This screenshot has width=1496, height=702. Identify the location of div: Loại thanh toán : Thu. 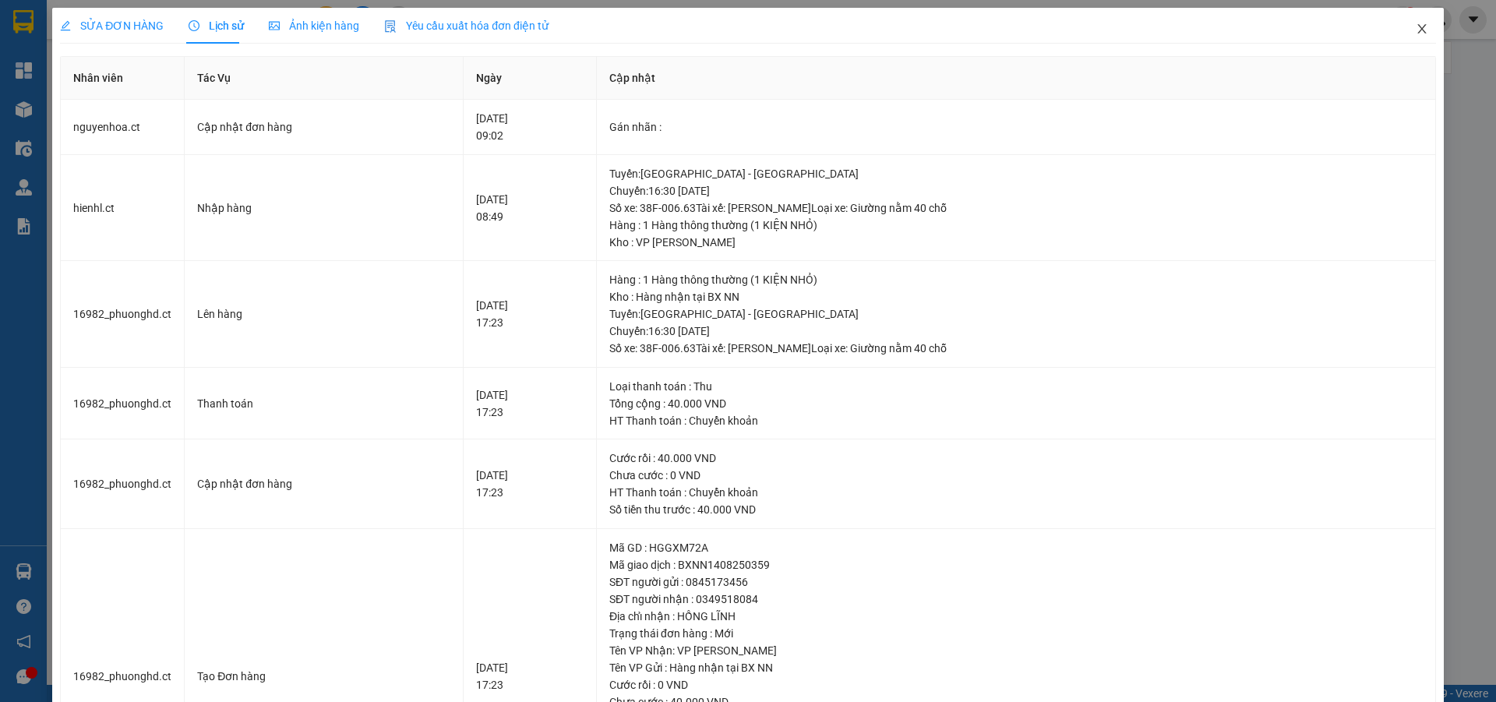
(1016, 386).